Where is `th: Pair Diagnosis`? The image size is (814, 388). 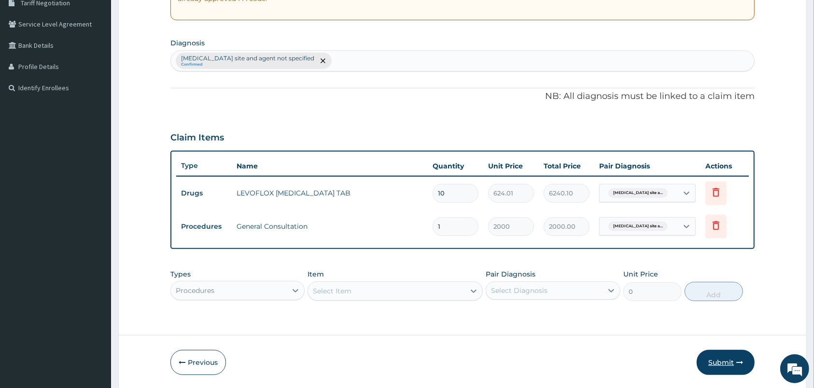
th: Pair Diagnosis is located at coordinates (648, 166).